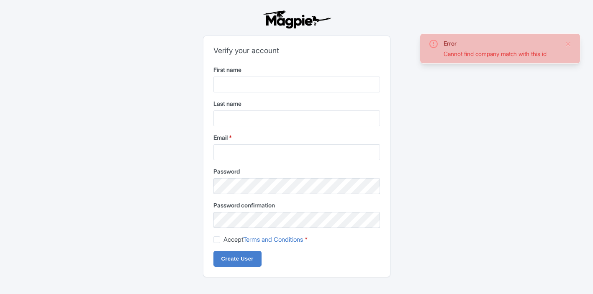 This screenshot has width=593, height=294. What do you see at coordinates (296, 51) in the screenshot?
I see `h2: Verify your account` at bounding box center [296, 51].